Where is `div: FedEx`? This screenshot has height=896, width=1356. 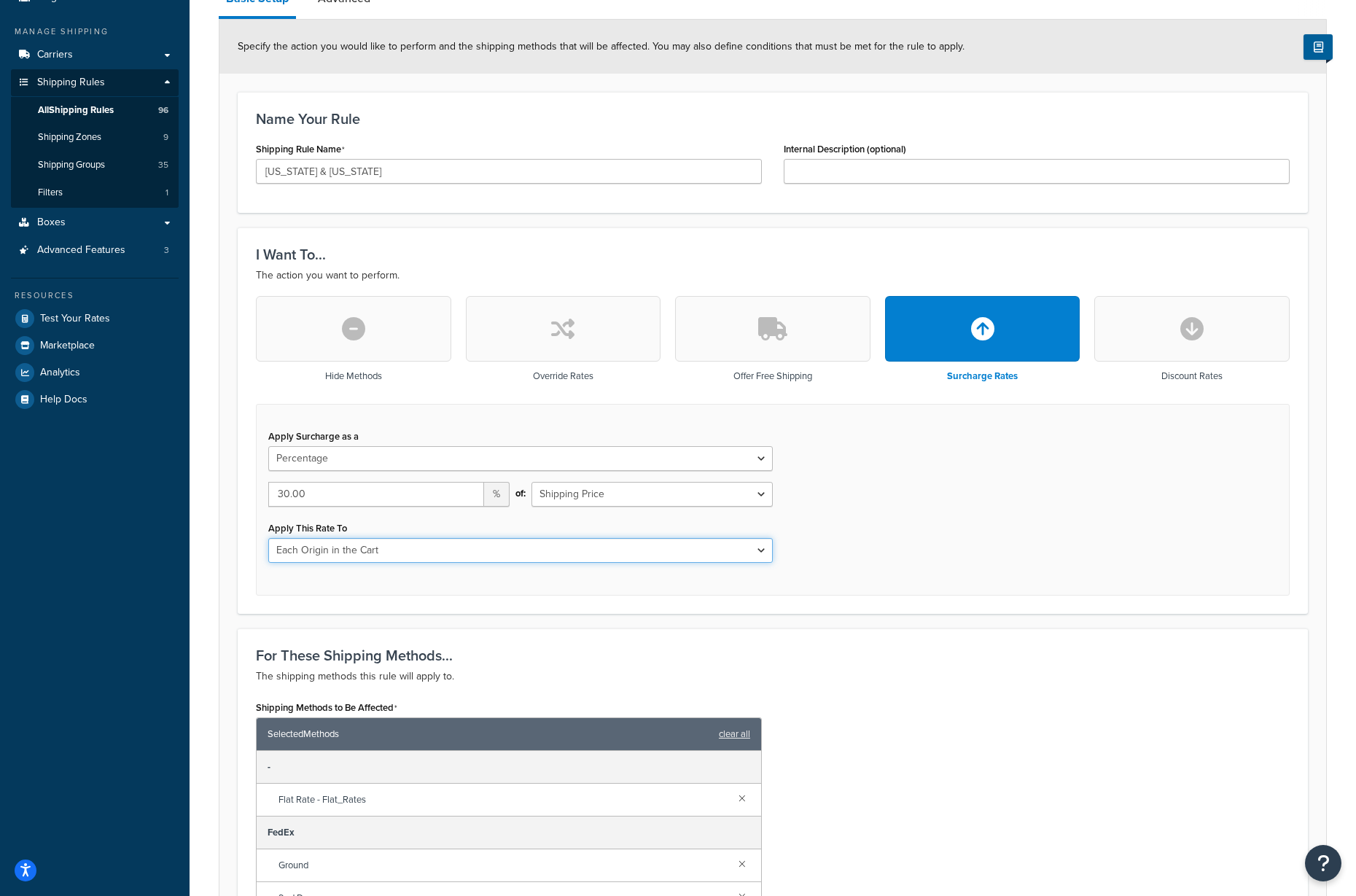
div: FedEx is located at coordinates (508, 833).